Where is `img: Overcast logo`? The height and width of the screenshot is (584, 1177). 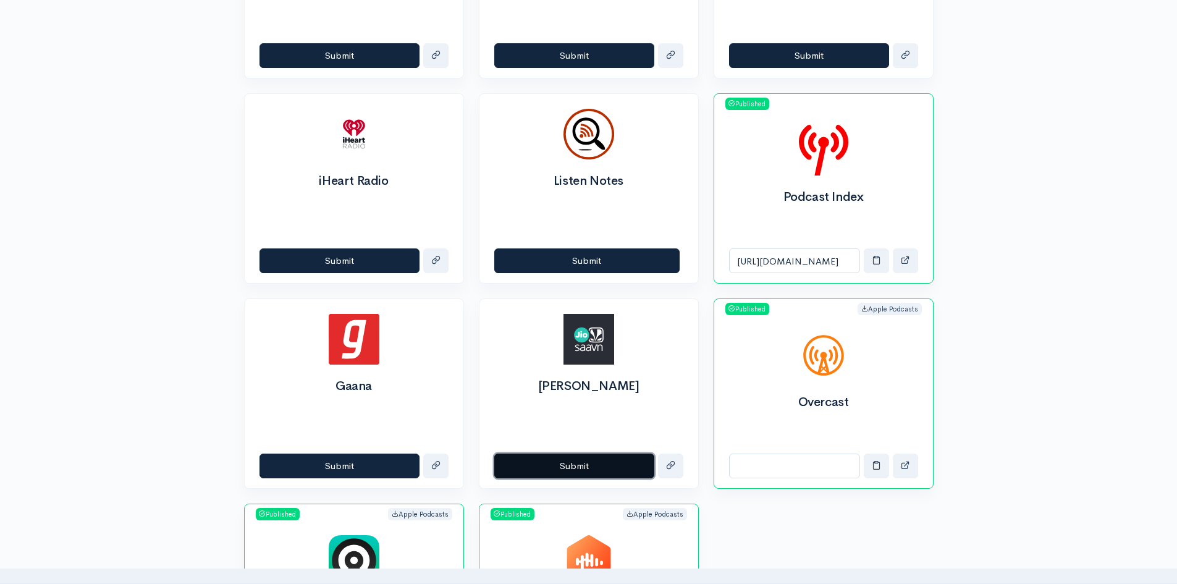 img: Overcast logo is located at coordinates (823, 355).